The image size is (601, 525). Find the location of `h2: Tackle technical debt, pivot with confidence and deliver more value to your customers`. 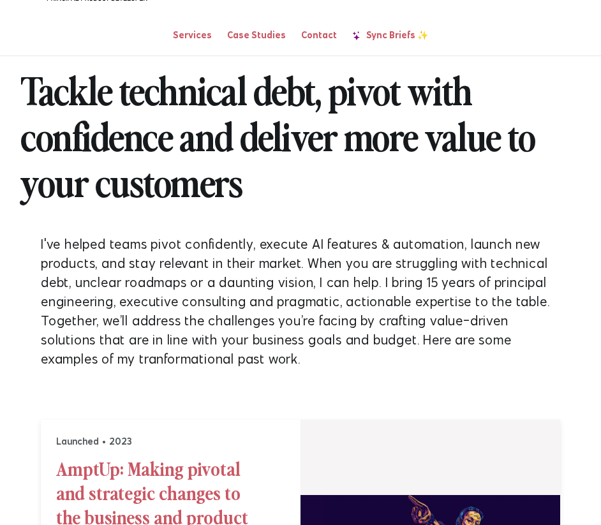

h2: Tackle technical debt, pivot with confidence and deliver more value to your customers is located at coordinates (300, 135).